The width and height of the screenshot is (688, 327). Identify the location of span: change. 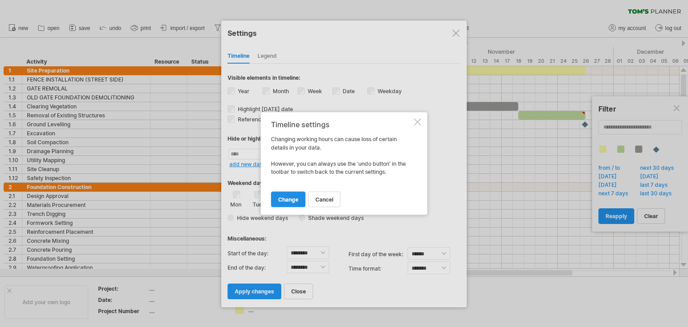
(288, 199).